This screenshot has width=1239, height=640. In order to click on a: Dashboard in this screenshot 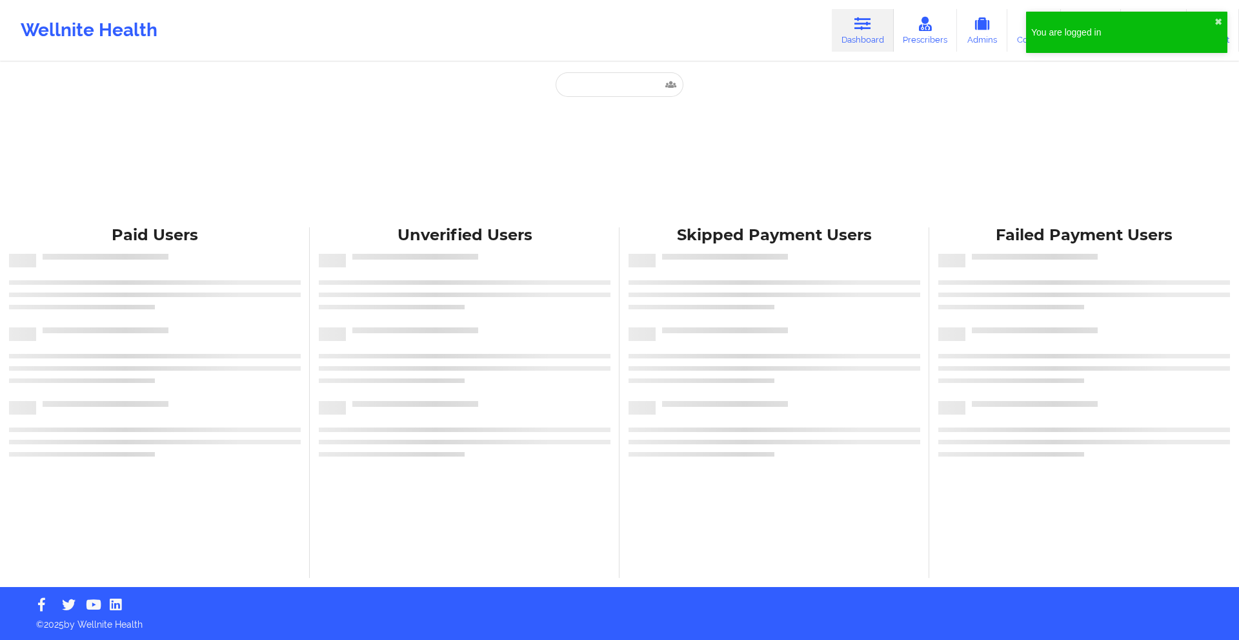, I will do `click(863, 30)`.